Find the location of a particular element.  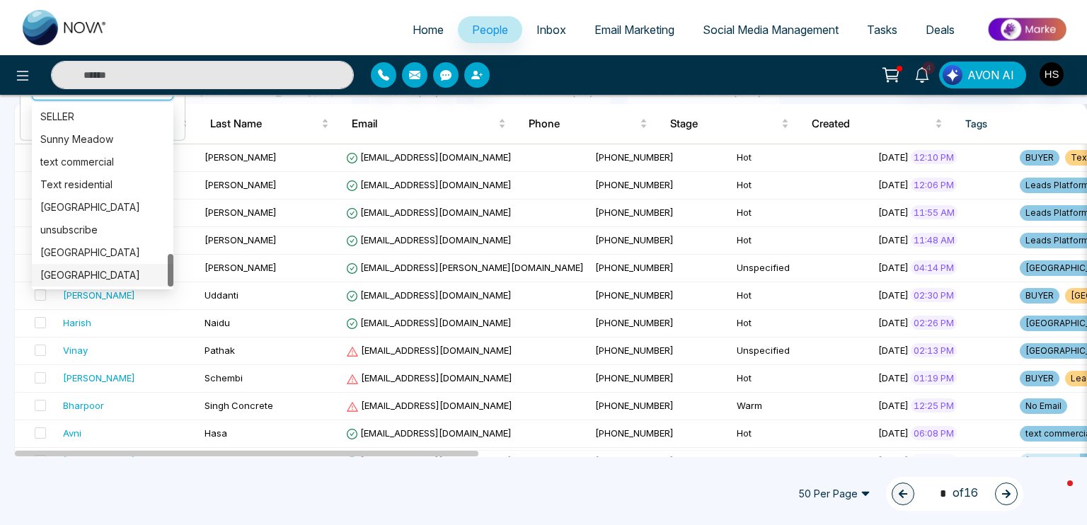

span: 06:08 PM is located at coordinates (934, 433).